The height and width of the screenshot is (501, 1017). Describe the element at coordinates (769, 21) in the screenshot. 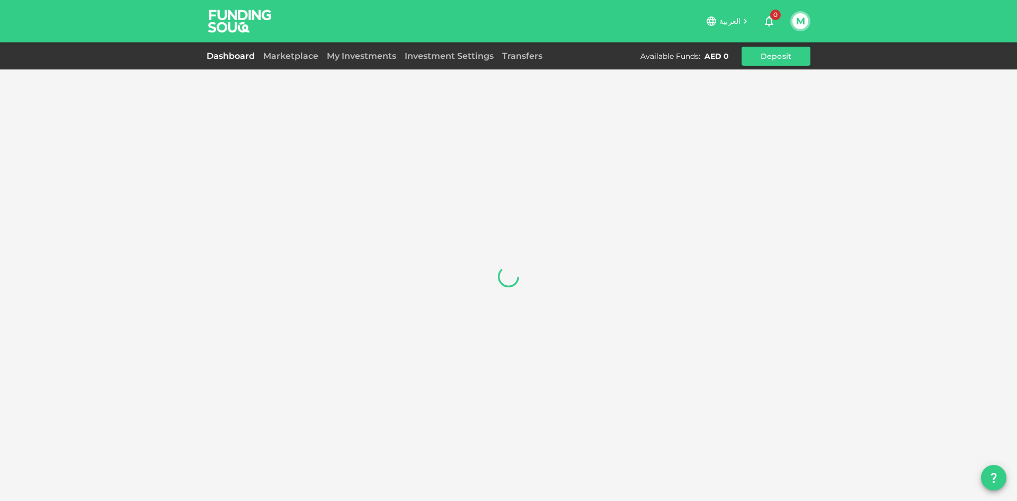

I see `button: 0` at that location.